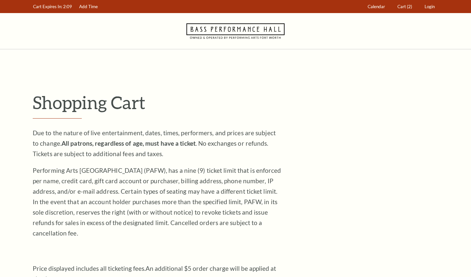  Describe the element at coordinates (154, 143) in the screenshot. I see `span: Due to the nature of live entertainment, dates, times, performers, and prices are subject to chan...` at that location.